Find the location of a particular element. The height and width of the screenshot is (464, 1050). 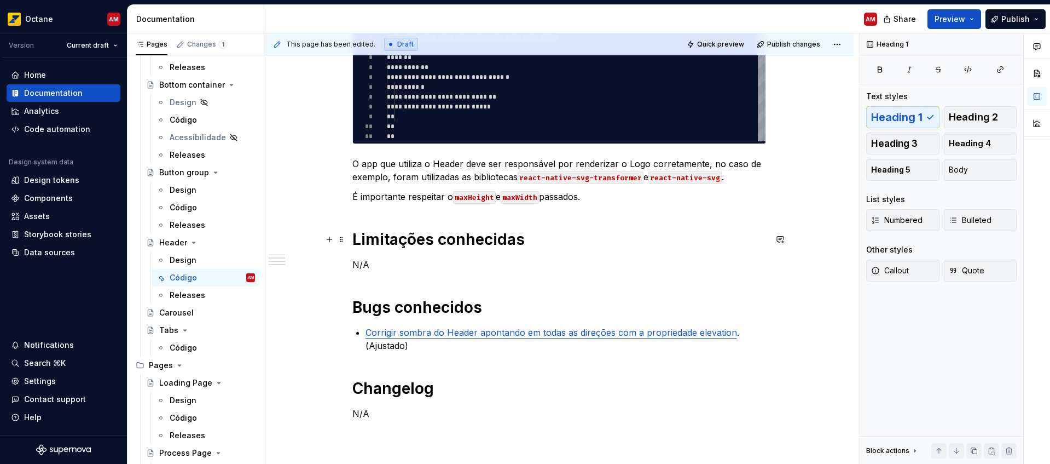

button: Help is located at coordinates (63, 417).